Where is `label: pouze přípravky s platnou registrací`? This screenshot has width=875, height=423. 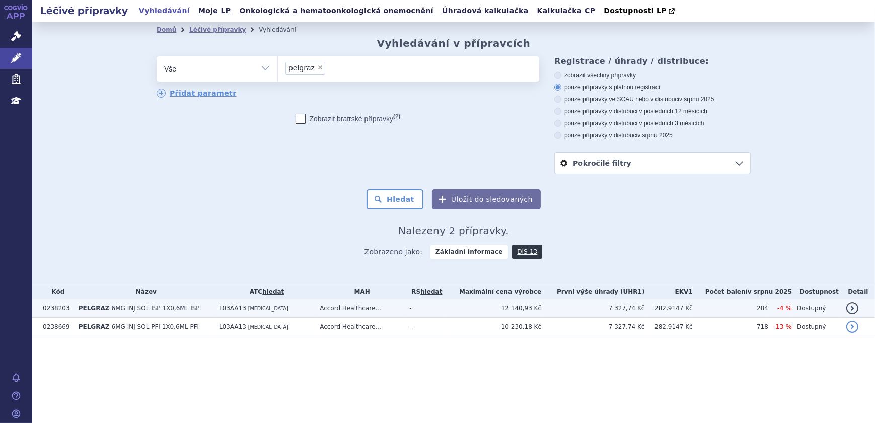 label: pouze přípravky s platnou registrací is located at coordinates (653, 87).